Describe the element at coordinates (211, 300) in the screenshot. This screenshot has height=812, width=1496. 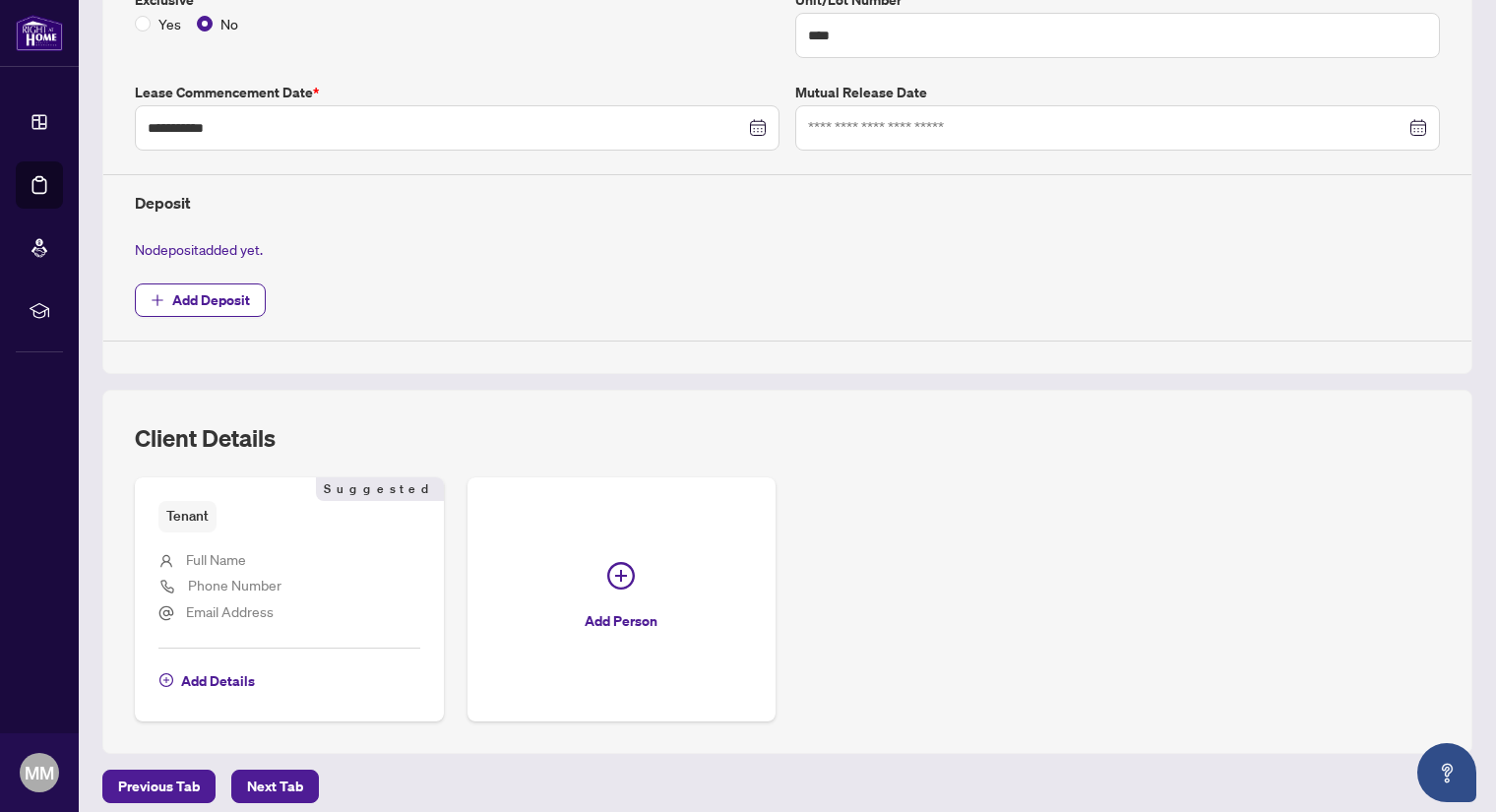
I see `span: Add Deposit` at that location.